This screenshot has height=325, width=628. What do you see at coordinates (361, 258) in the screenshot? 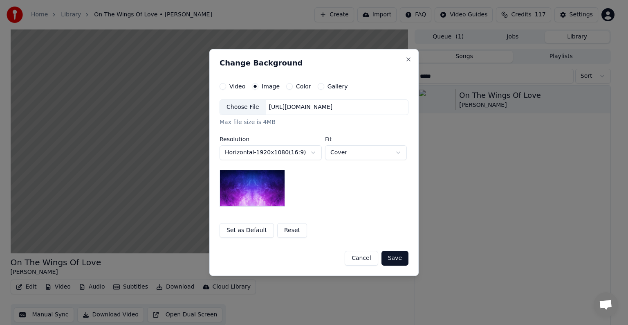
I see `button: Cancel` at bounding box center [361, 258].